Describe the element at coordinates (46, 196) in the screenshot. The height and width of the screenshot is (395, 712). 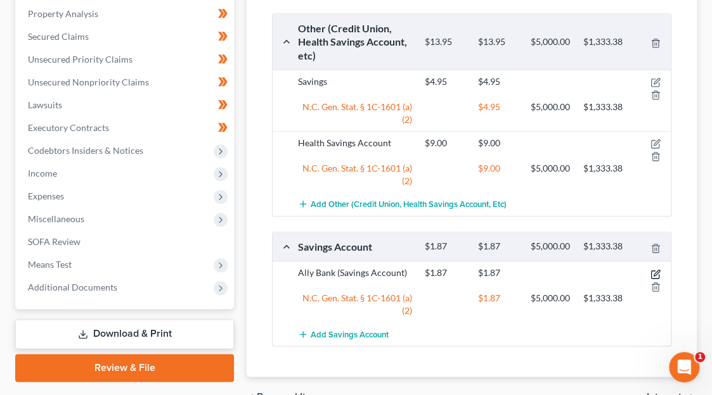
I see `span: Expenses` at that location.